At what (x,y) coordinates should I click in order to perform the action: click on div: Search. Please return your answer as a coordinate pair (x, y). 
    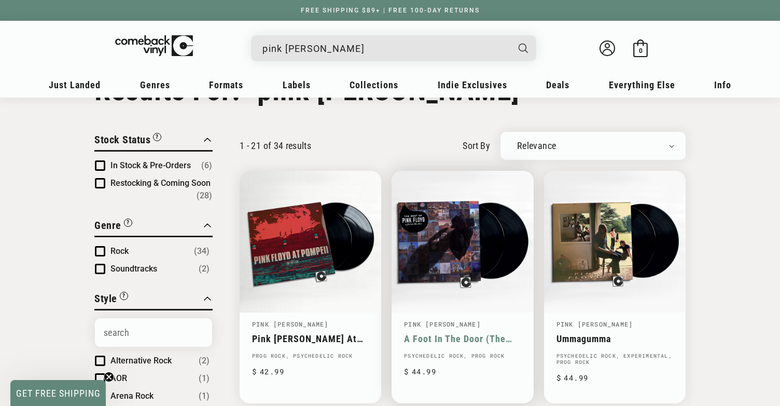
    Looking at the image, I should click on (394, 48).